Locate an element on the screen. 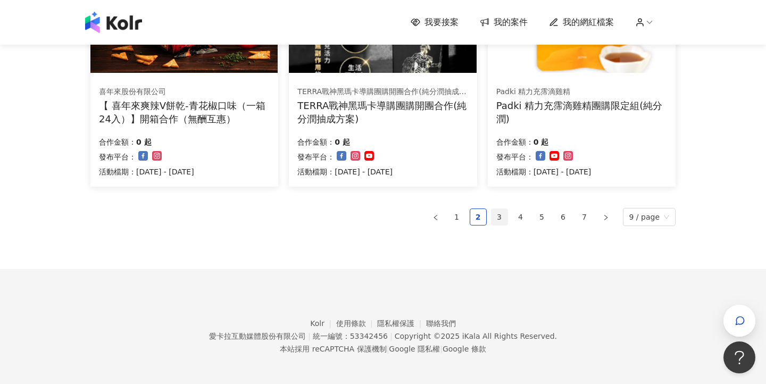  li: 5 is located at coordinates (542, 217).